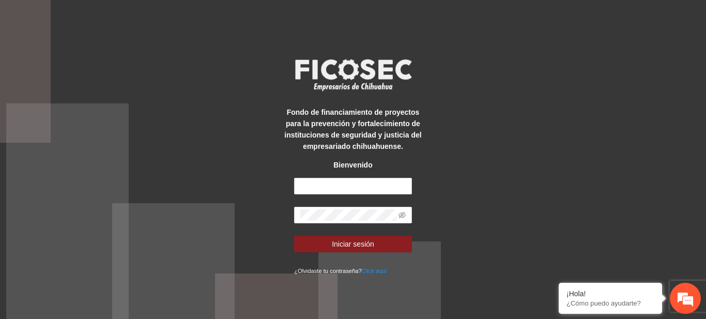  What do you see at coordinates (353, 165) in the screenshot?
I see `strong: Bienvenido` at bounding box center [353, 165].